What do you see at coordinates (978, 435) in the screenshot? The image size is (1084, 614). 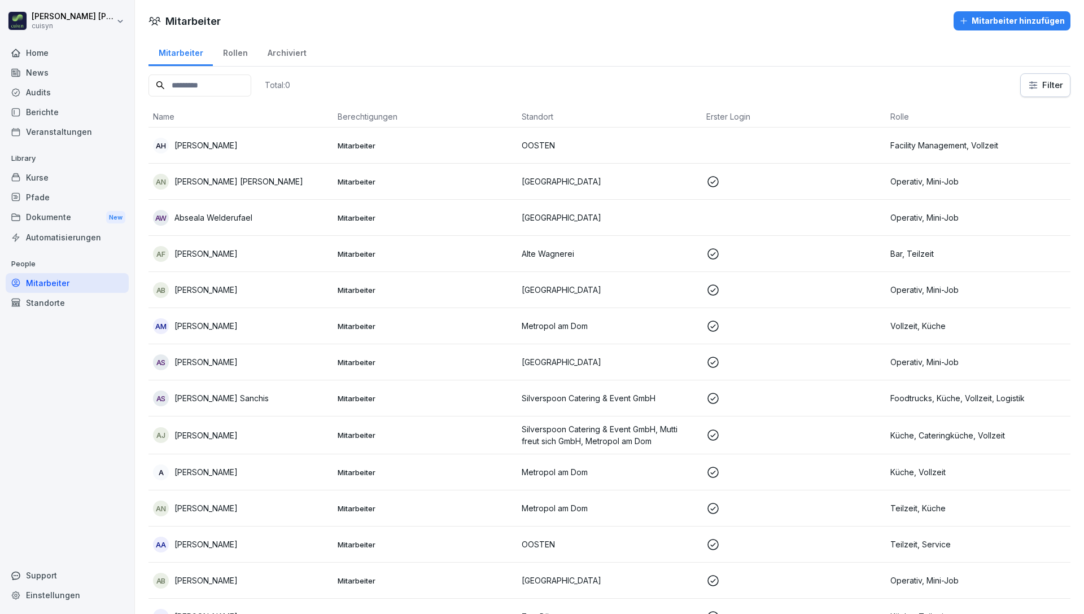 I see `p: Küche, Cateringküche, Vollzeit` at bounding box center [978, 435].